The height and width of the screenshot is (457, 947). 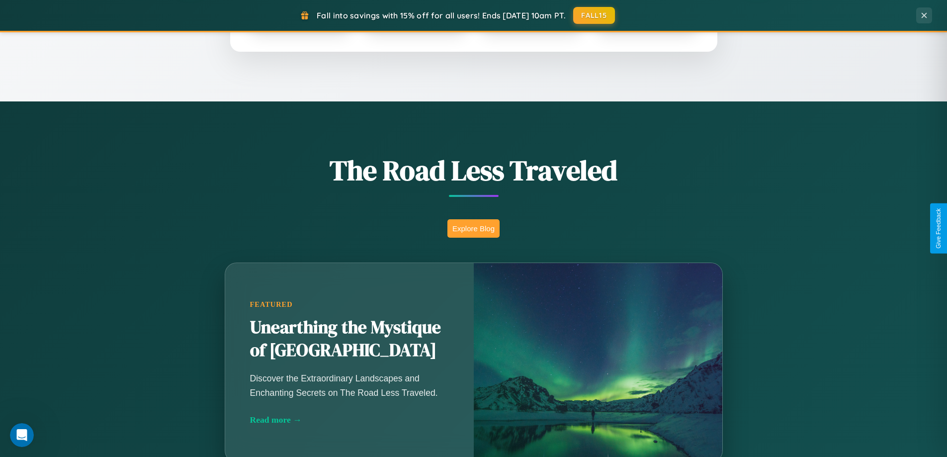 I want to click on h1: The Road Less Traveled, so click(x=474, y=170).